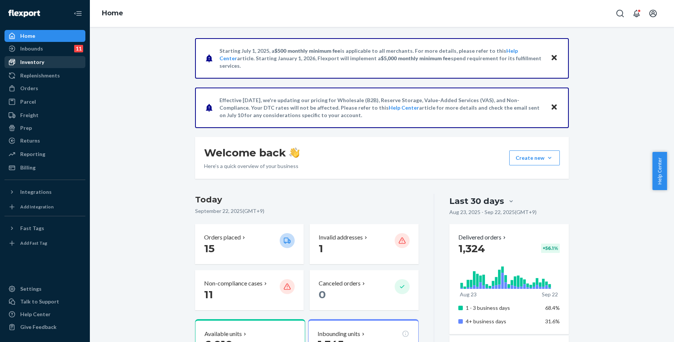 The image size is (674, 342). What do you see at coordinates (45, 192) in the screenshot?
I see `button: Integrations` at bounding box center [45, 192].